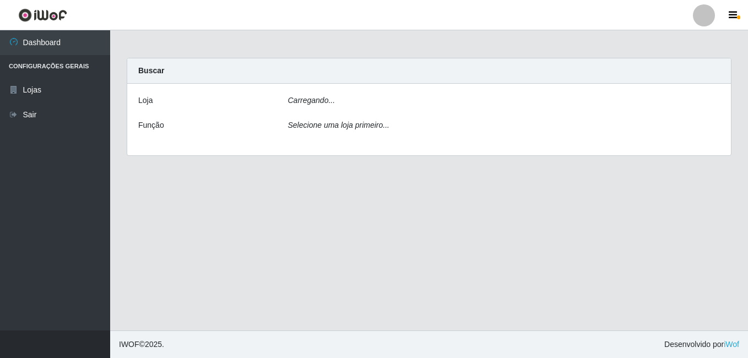 The height and width of the screenshot is (358, 748). What do you see at coordinates (151, 71) in the screenshot?
I see `strong: Buscar` at bounding box center [151, 71].